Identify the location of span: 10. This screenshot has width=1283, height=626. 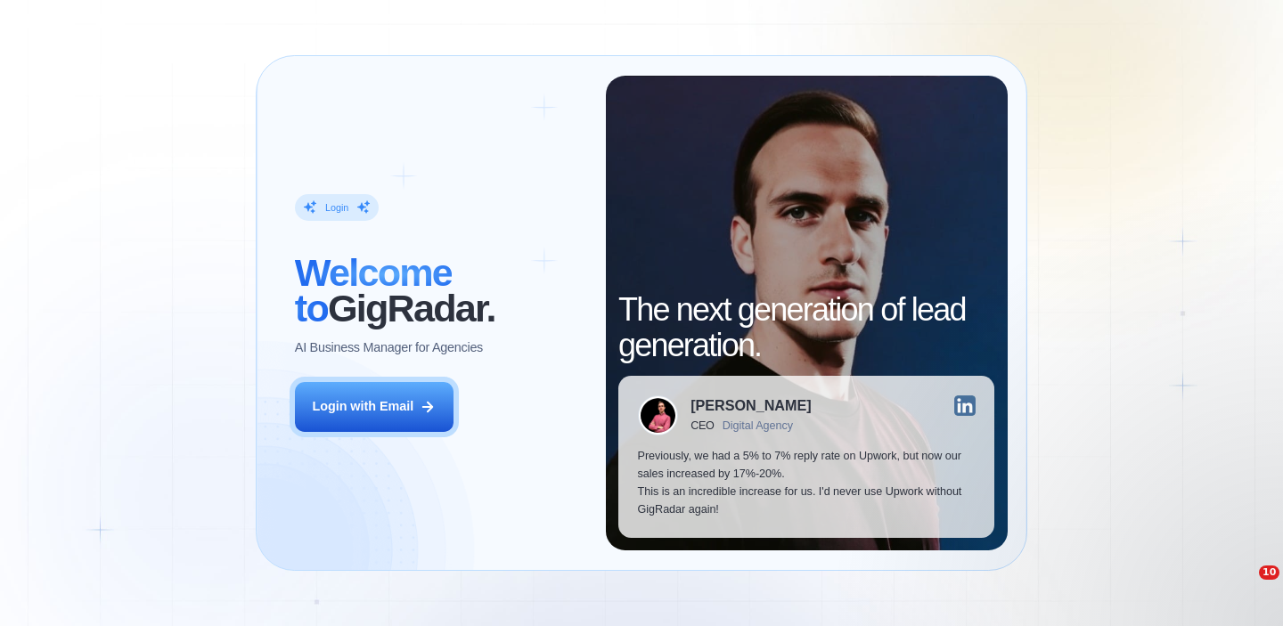
(1269, 573).